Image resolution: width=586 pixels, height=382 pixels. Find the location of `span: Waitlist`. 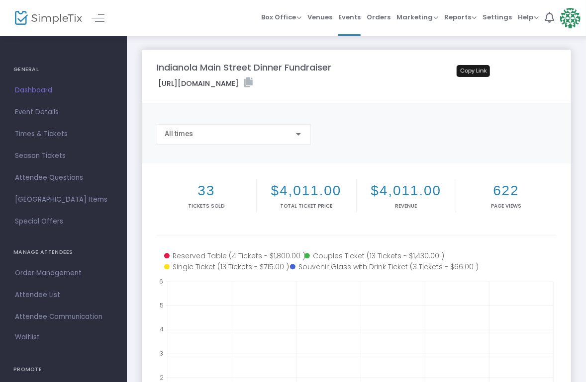

span: Waitlist is located at coordinates (27, 338).